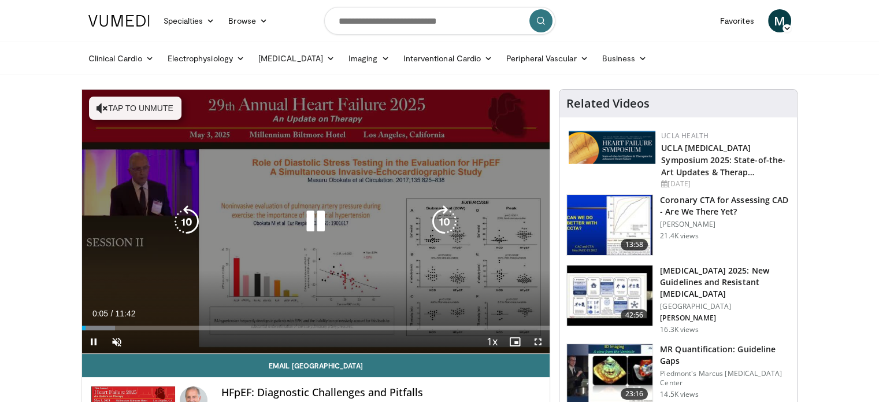 The image size is (879, 402). What do you see at coordinates (610, 225) in the screenshot?
I see `img: 34b2b9a4-89e5-4b8c-b553-8a638b61a706.150x105_q85_crop-smart_upscale.jpg` at bounding box center [610, 225].